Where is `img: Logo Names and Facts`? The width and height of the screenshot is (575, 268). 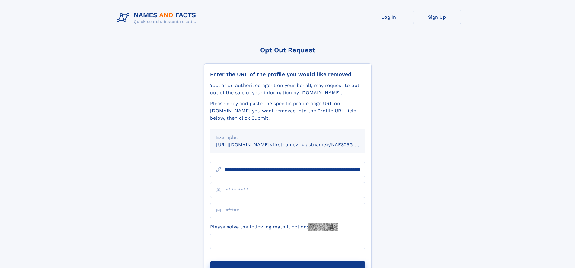
img: Logo Names and Facts is located at coordinates (158, 18).